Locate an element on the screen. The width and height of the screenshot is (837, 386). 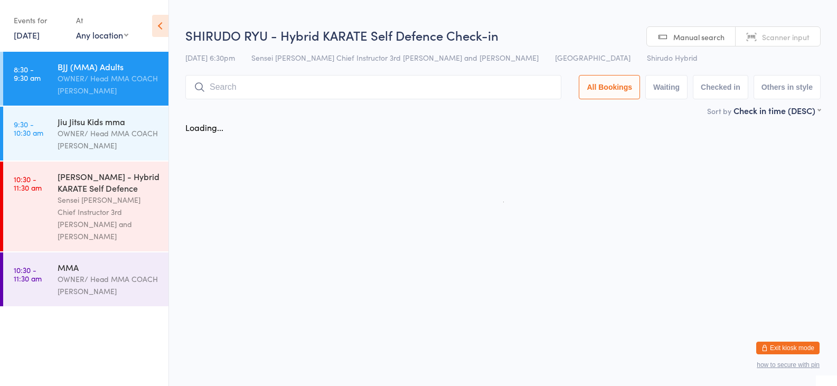
div: MMA is located at coordinates (108, 267).